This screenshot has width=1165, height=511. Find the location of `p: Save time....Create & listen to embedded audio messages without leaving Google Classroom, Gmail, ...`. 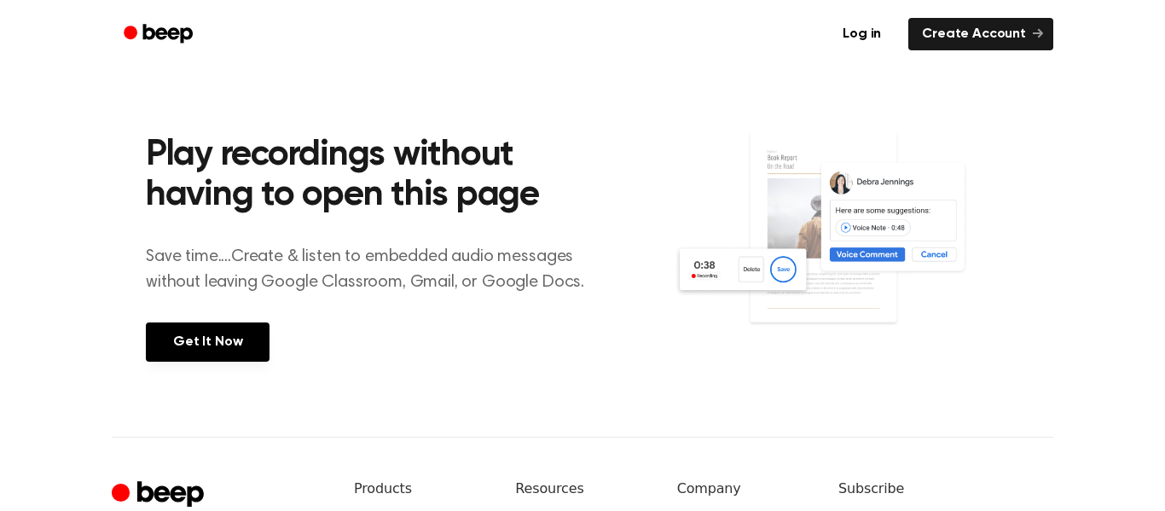

p: Save time....Create & listen to embedded audio messages without leaving Google Classroom, Gmail, ... is located at coordinates (375, 270).